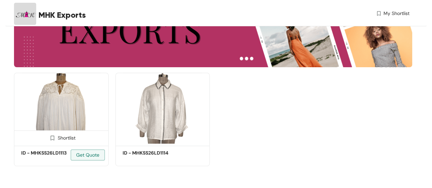 This screenshot has width=432, height=188. What do you see at coordinates (50, 153) in the screenshot?
I see `h5: ID - MHKSS26LD1113` at bounding box center [50, 153].